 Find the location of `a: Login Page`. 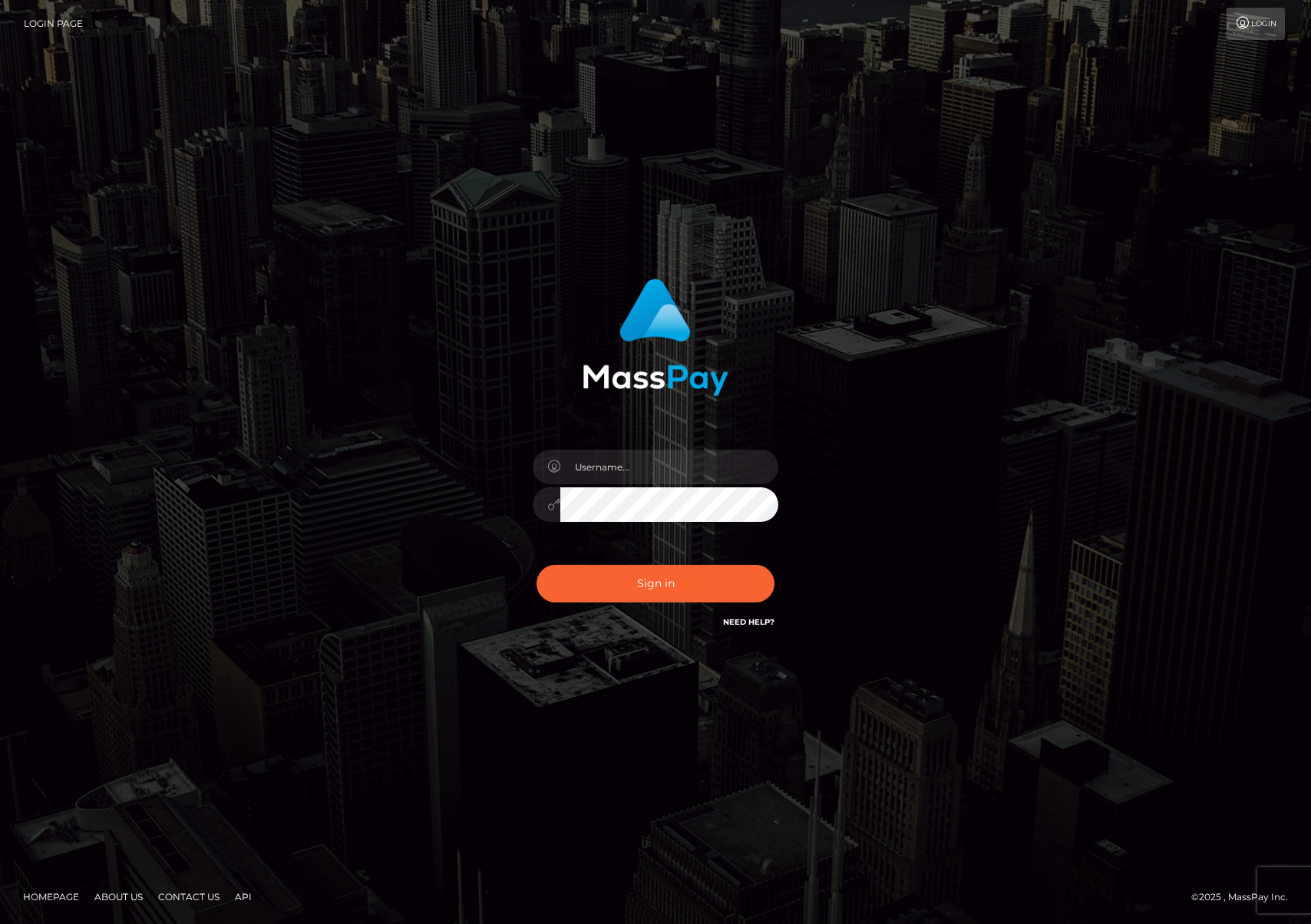

a: Login Page is located at coordinates (53, 24).